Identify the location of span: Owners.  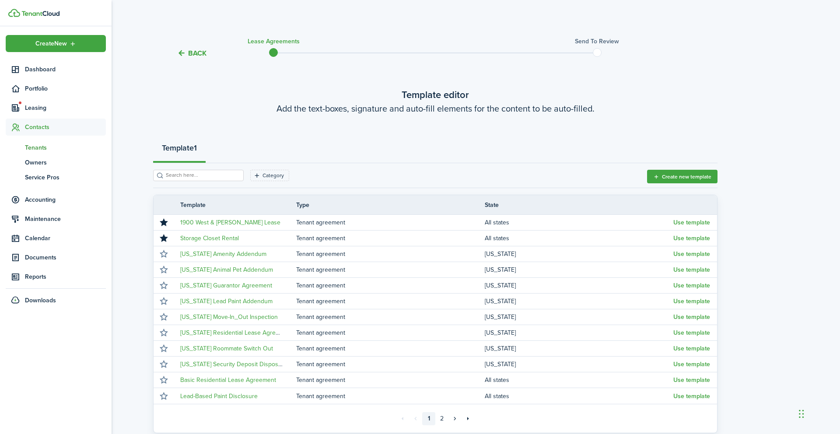
(65, 162).